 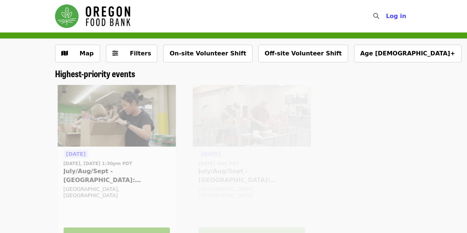 I want to click on img: Oregon Food Bank - Home, so click(x=93, y=16).